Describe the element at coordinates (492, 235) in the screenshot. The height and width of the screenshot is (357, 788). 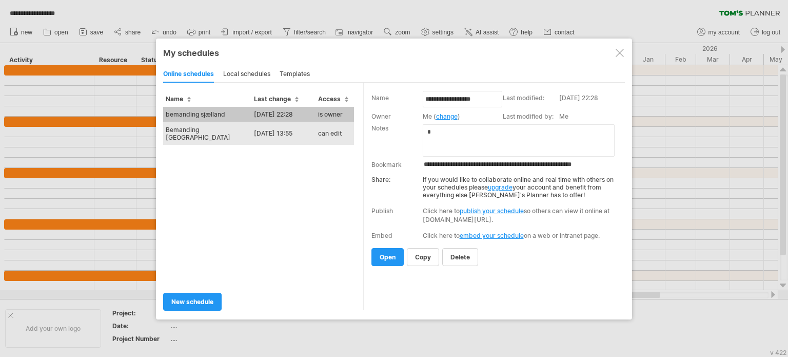
I see `a: embed your schedule` at that location.